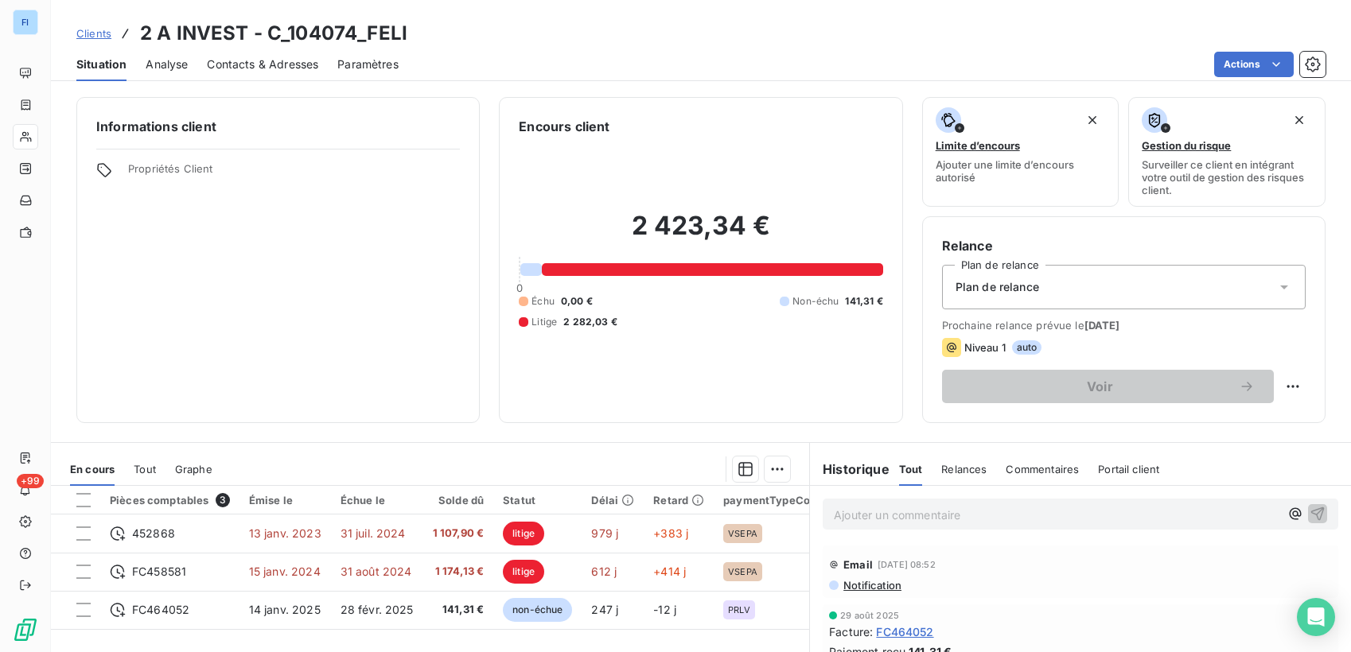  What do you see at coordinates (101, 64) in the screenshot?
I see `span: Situation` at bounding box center [101, 64].